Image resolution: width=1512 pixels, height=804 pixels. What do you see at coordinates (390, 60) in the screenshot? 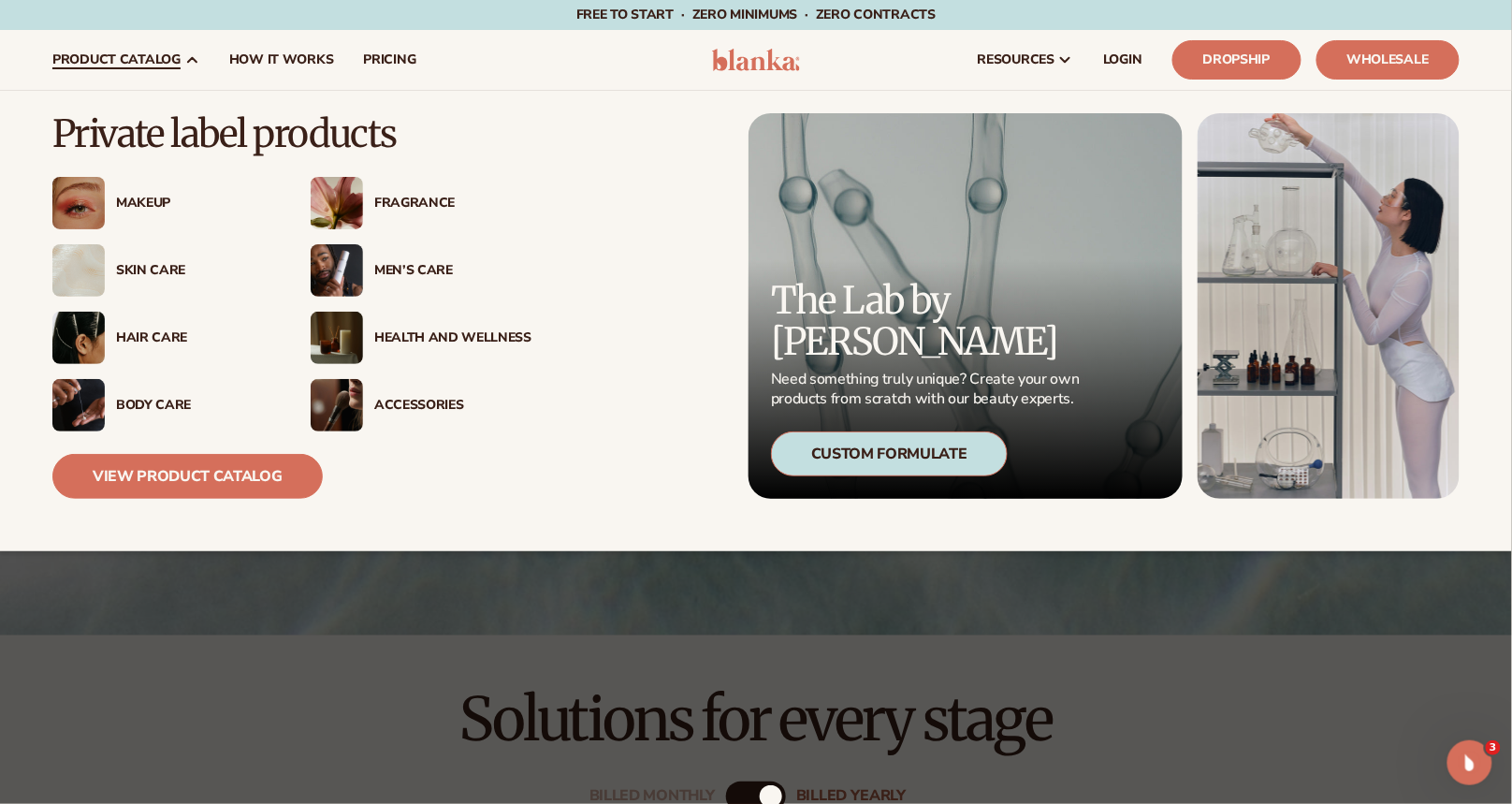
I see `a: pricing` at bounding box center [390, 60].